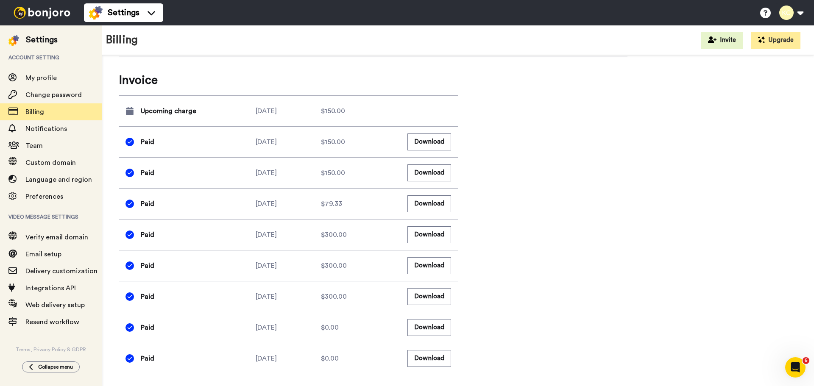 The height and width of the screenshot is (386, 814). I want to click on span: My profile, so click(41, 78).